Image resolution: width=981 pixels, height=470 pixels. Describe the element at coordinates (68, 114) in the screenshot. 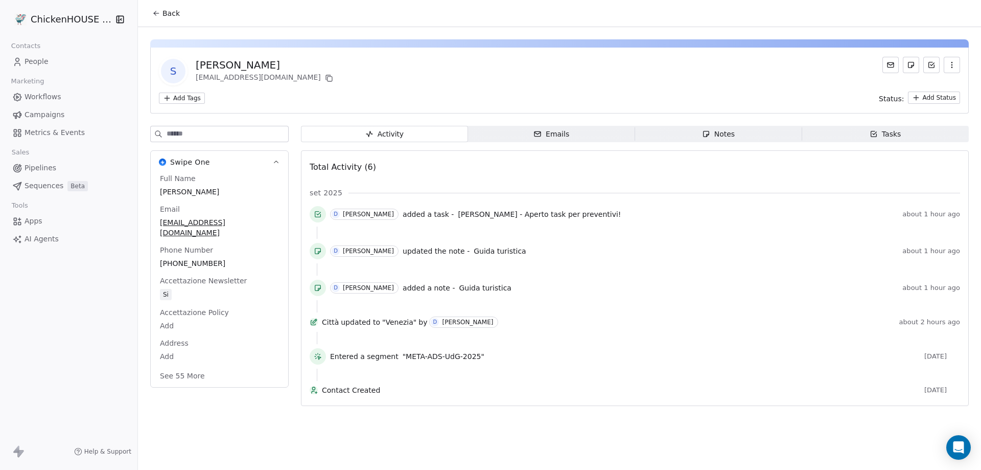

I see `a: Campaigns` at that location.